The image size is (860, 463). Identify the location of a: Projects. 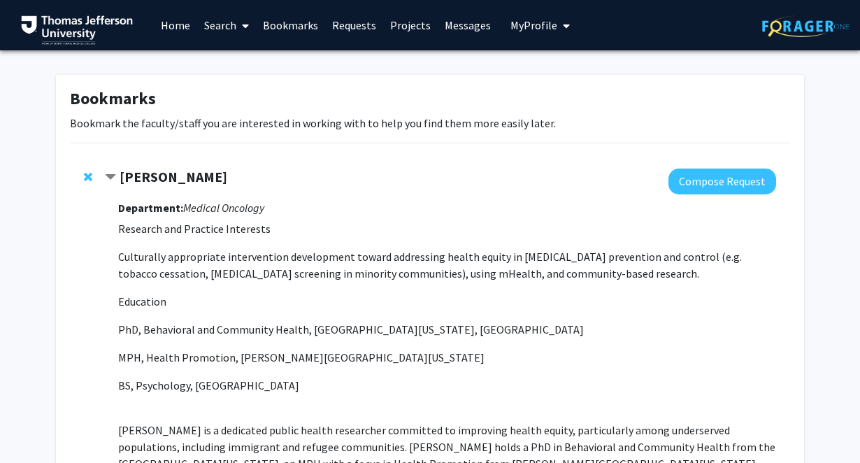
(411, 25).